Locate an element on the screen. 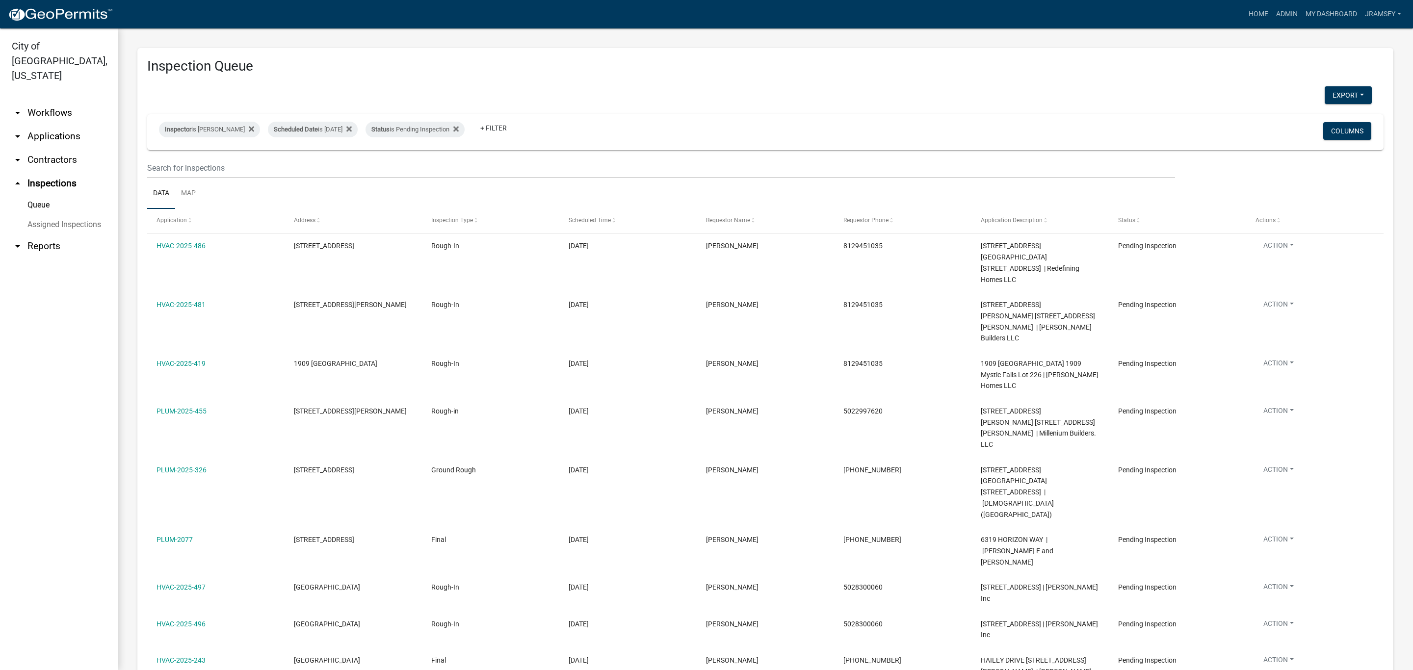 The width and height of the screenshot is (1413, 670). button: Export is located at coordinates (1348, 95).